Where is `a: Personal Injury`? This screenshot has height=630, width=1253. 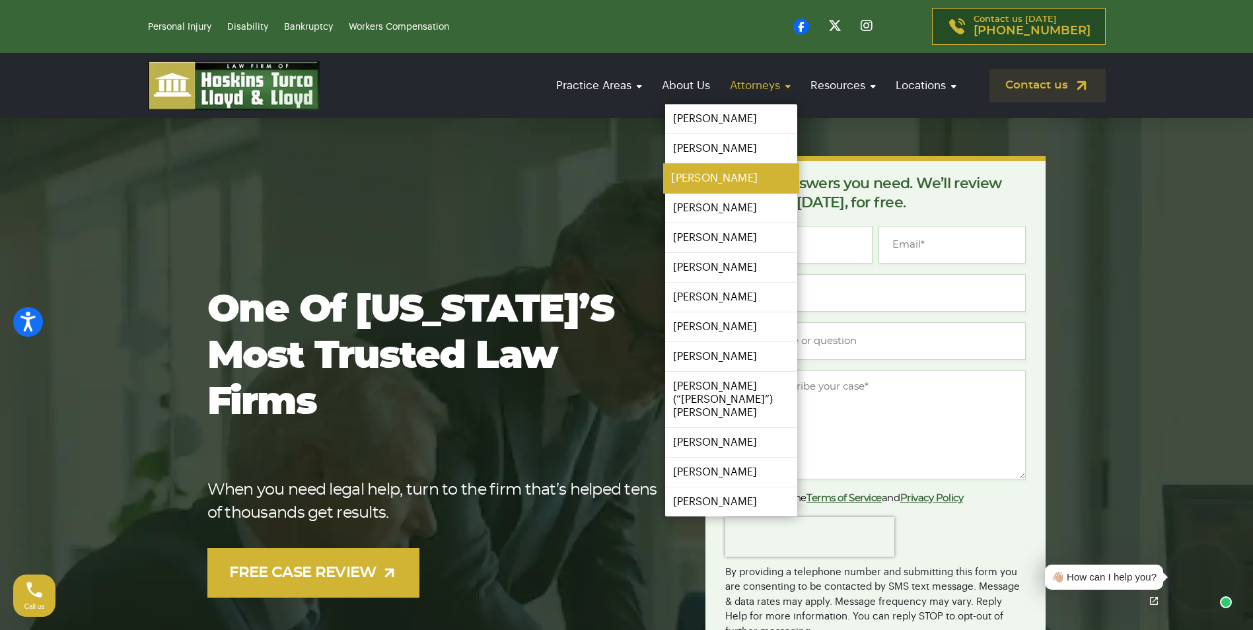 a: Personal Injury is located at coordinates (180, 27).